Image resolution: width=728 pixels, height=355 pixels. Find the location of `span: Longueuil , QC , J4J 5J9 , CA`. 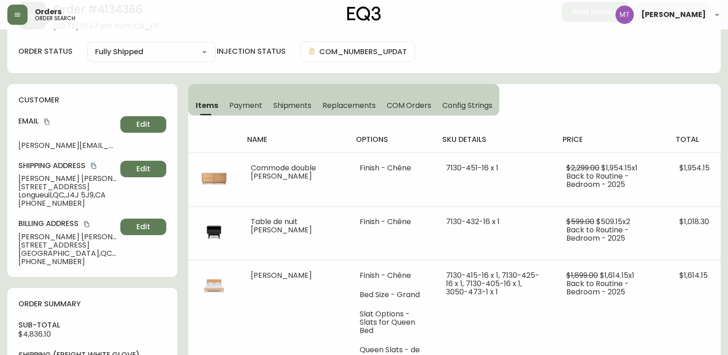

span: Longueuil , QC , J4J 5J9 , CA is located at coordinates (68, 195).